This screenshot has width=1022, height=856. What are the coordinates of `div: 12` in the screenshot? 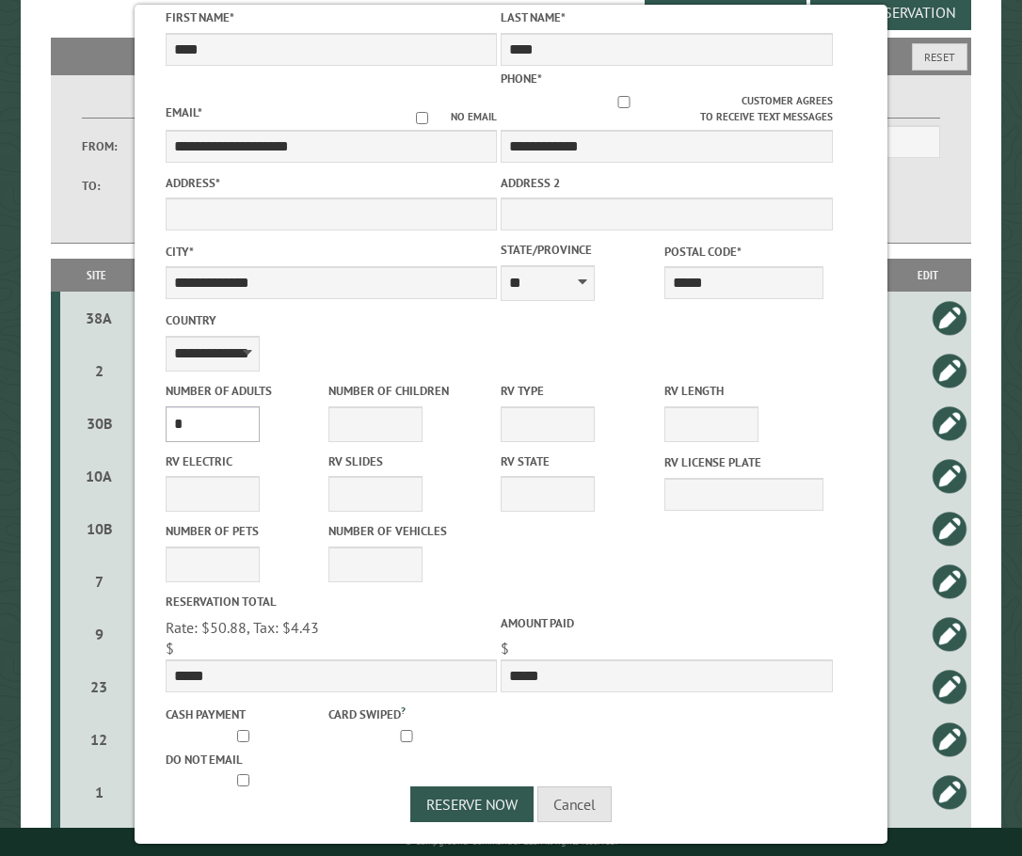 It's located at (99, 739).